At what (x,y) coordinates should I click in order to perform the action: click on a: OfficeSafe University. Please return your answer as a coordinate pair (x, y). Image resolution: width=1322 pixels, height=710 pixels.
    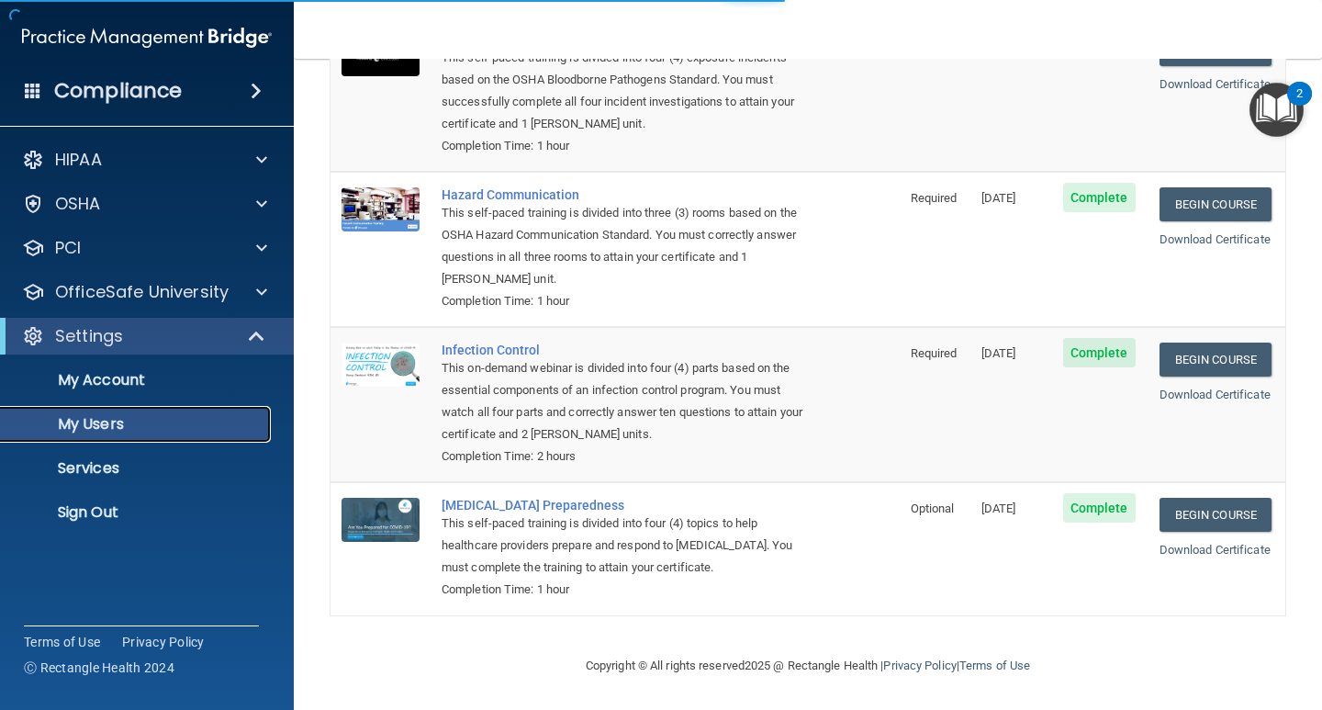
    Looking at the image, I should click on (144, 292).